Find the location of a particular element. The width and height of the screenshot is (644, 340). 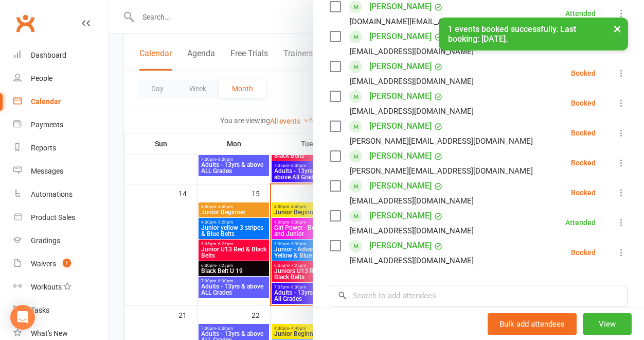

div: Dashboard is located at coordinates (48, 55).